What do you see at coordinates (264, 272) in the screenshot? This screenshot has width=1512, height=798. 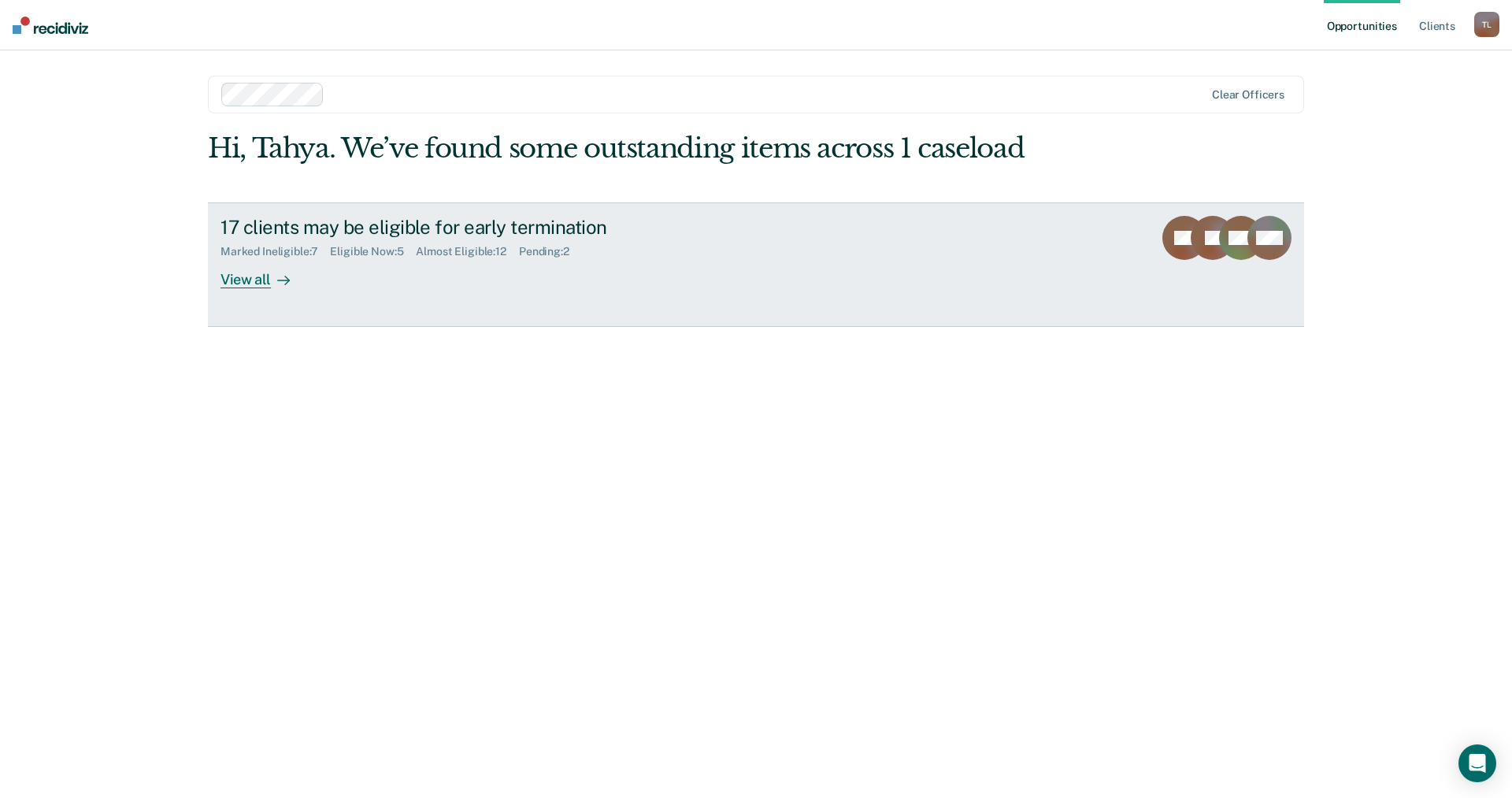 I see `div: View all` at bounding box center [264, 272].